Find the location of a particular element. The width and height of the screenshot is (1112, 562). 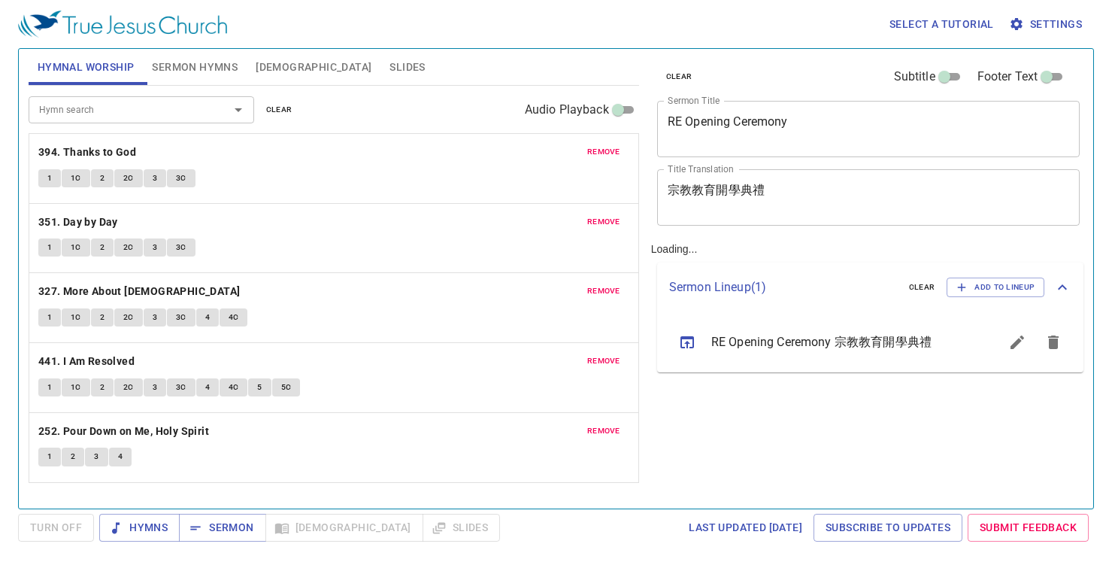

button: 5 is located at coordinates (259, 387).